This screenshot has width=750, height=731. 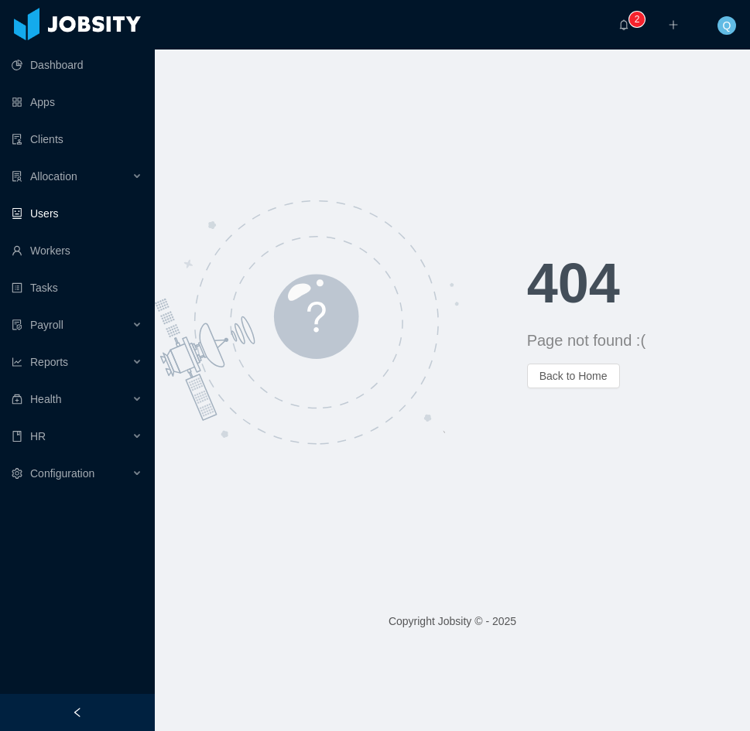 What do you see at coordinates (46, 325) in the screenshot?
I see `span: Payroll` at bounding box center [46, 325].